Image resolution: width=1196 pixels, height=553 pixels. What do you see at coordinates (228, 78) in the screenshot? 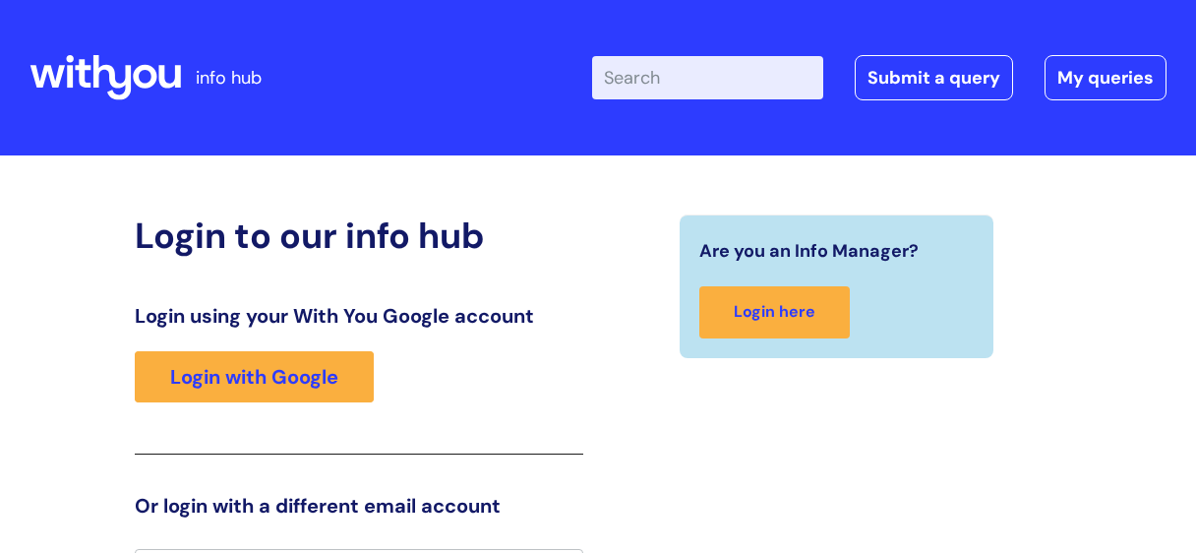
I see `p: info hub` at bounding box center [228, 78].